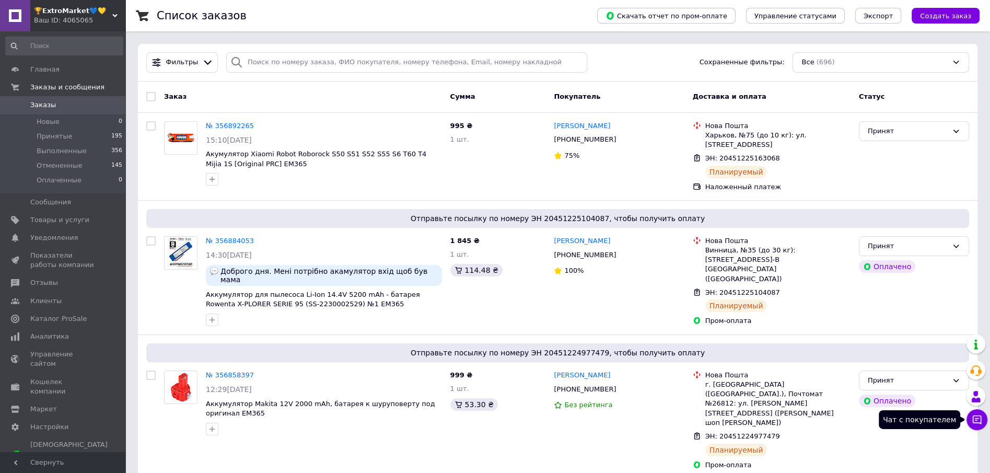 The image size is (990, 473). What do you see at coordinates (59, 180) in the screenshot?
I see `span: Оплаченные` at bounding box center [59, 180].